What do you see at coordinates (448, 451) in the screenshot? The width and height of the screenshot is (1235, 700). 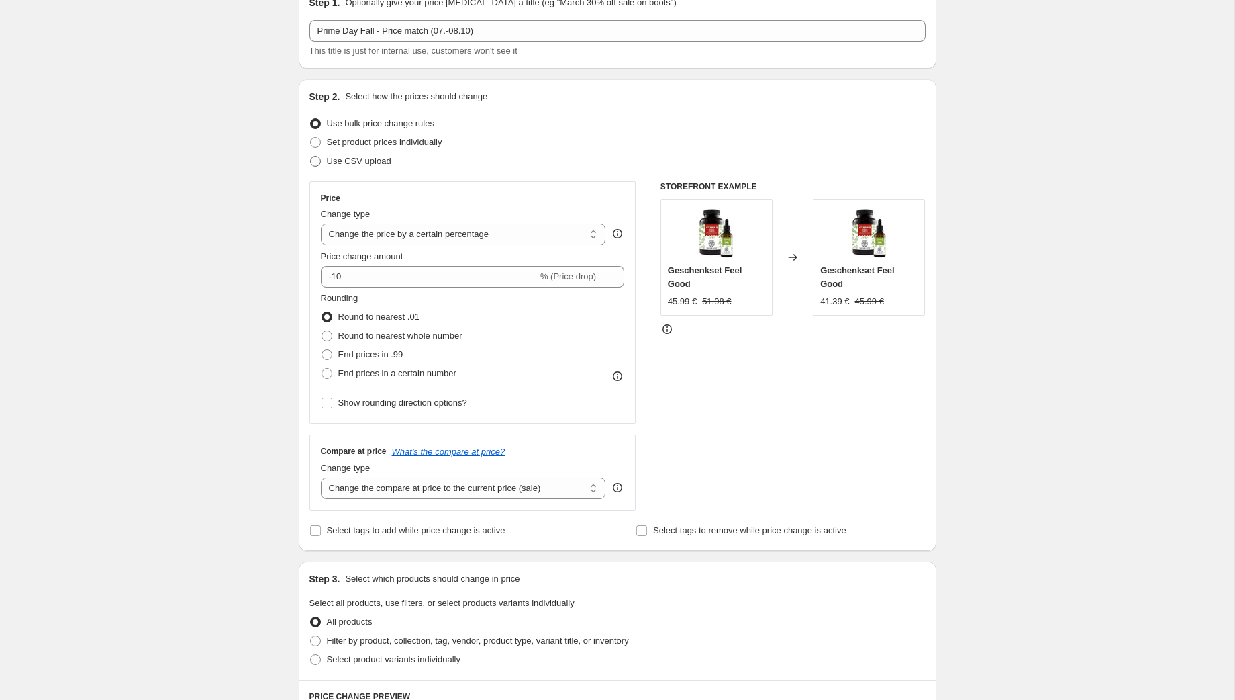 I see `i: What's the compare at price?` at bounding box center [448, 451].